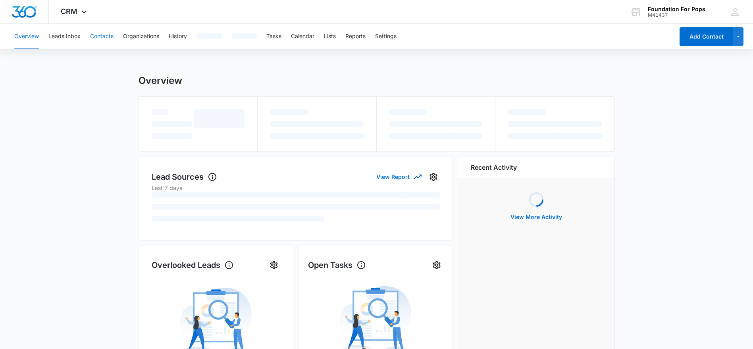 Image resolution: width=753 pixels, height=349 pixels. I want to click on button: View Report, so click(399, 176).